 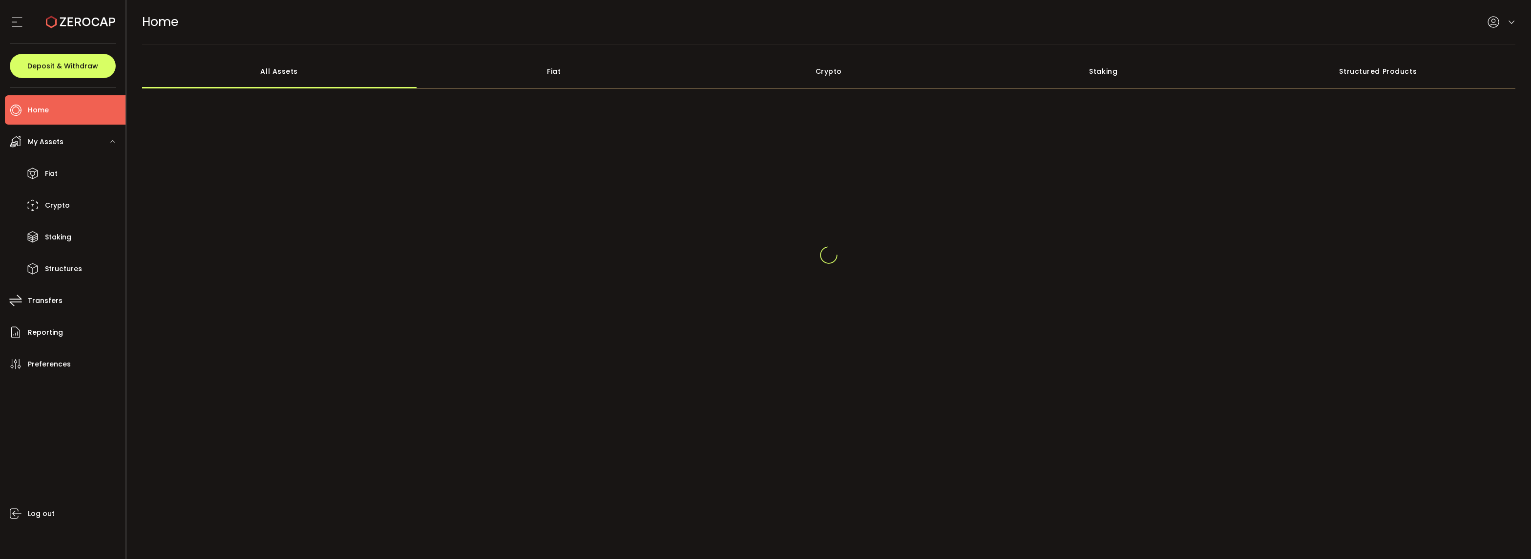 I want to click on span: Transfers, so click(x=45, y=300).